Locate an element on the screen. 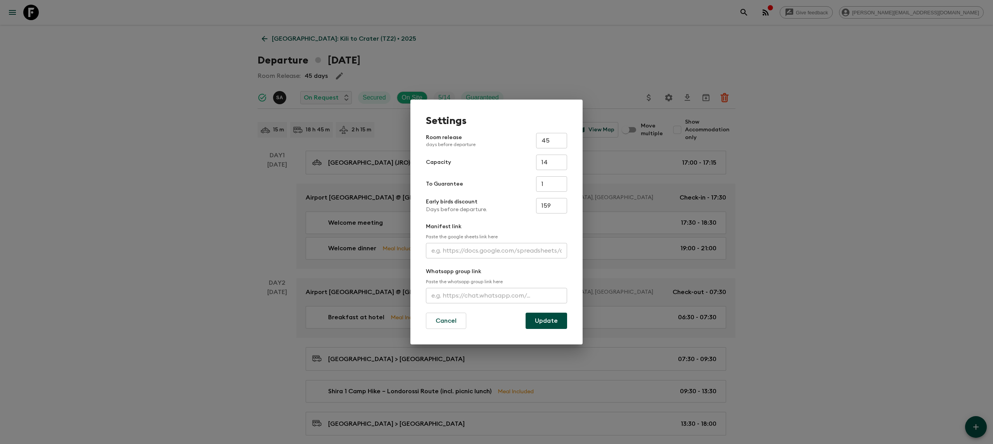 The image size is (993, 444). input: e.g. 30 is located at coordinates (552, 141).